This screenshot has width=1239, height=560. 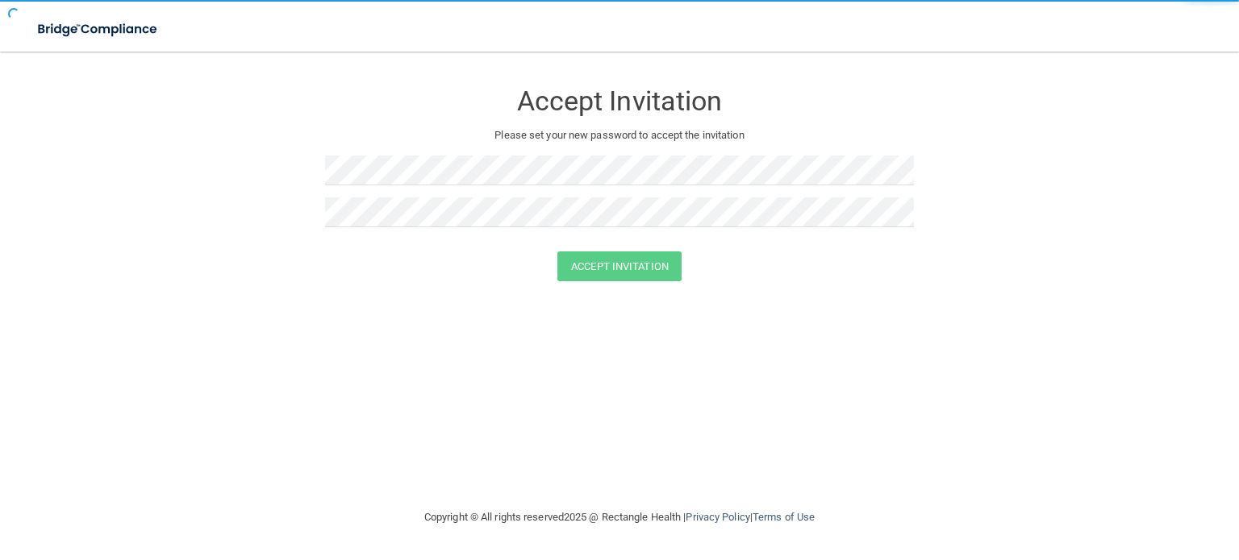 What do you see at coordinates (619, 101) in the screenshot?
I see `h3: Accept Invitation` at bounding box center [619, 101].